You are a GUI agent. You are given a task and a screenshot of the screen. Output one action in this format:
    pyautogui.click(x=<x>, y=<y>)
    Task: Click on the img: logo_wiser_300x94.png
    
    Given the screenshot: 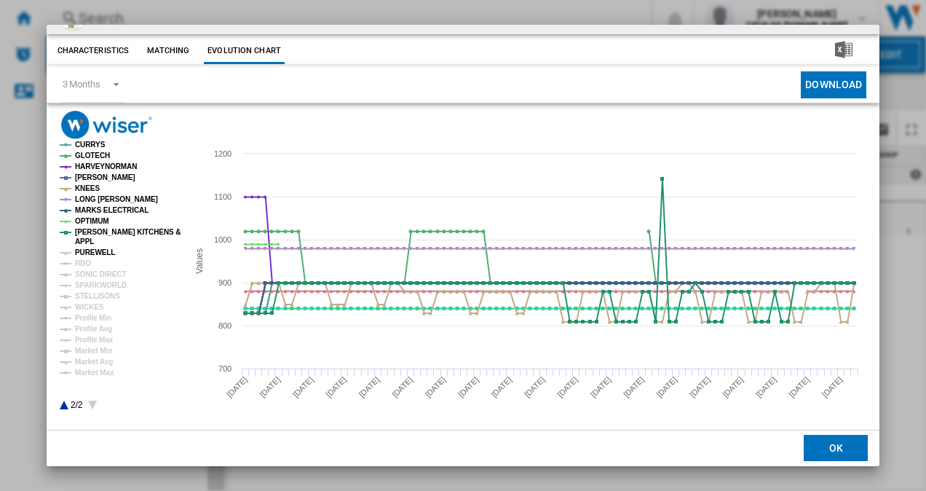 What is the action you would take?
    pyautogui.click(x=106, y=124)
    